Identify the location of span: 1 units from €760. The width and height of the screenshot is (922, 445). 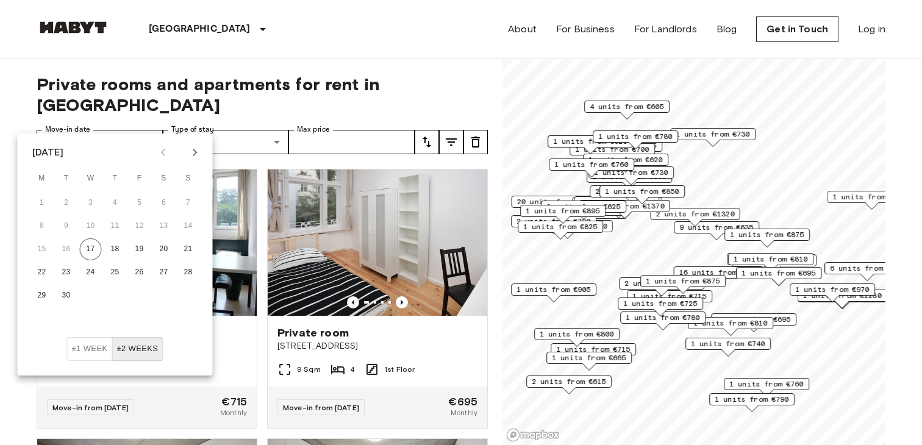
(591, 165).